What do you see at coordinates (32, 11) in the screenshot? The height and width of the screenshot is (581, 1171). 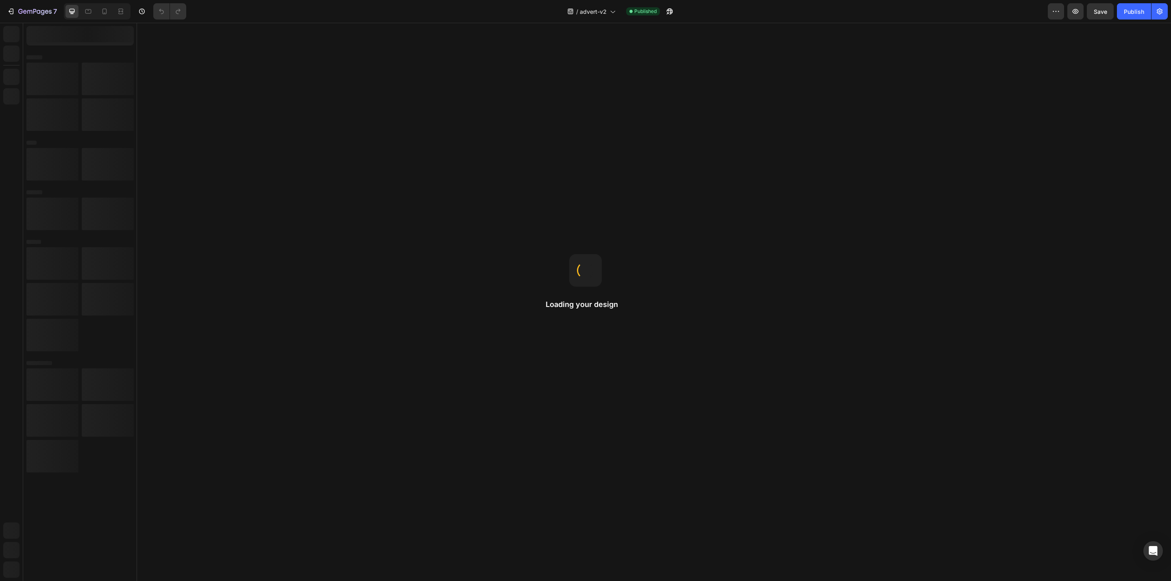 I see `button: 7` at bounding box center [32, 11].